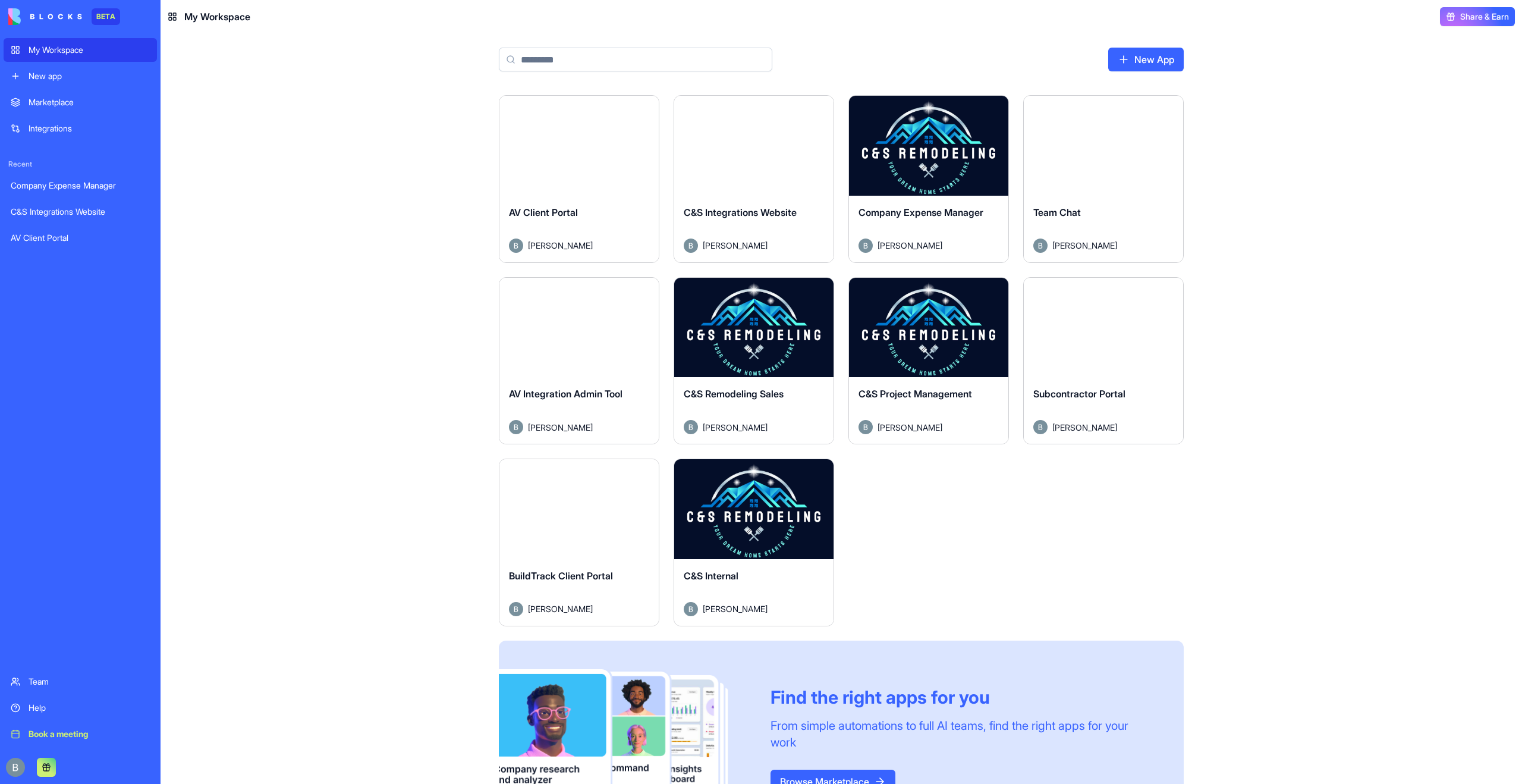 The image size is (1522, 784). What do you see at coordinates (81, 682) in the screenshot?
I see `a: Team` at bounding box center [81, 682].